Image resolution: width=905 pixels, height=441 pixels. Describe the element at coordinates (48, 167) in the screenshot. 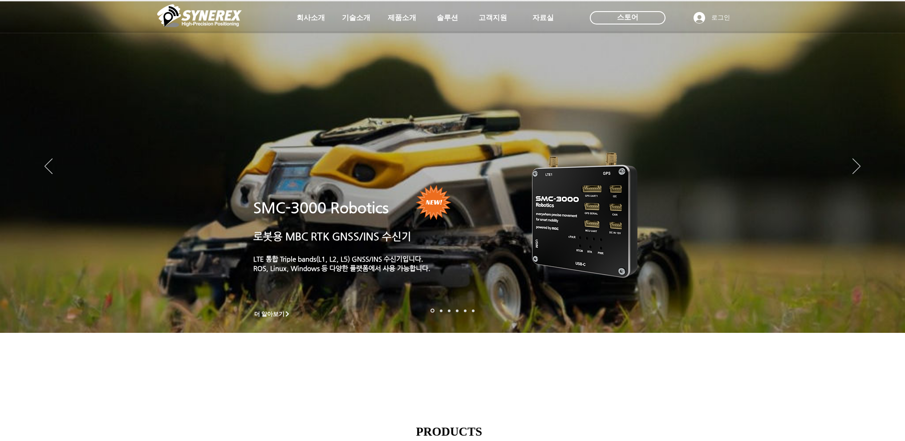

I see `button: 이전` at that location.